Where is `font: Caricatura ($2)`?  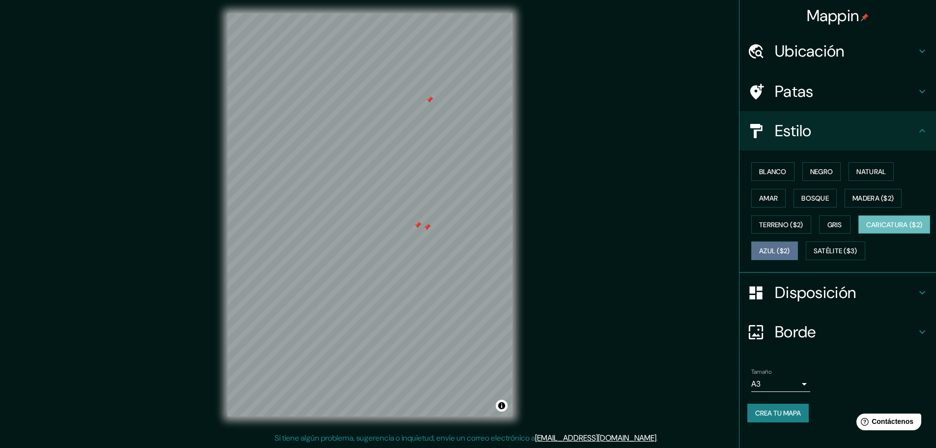
font: Caricatura ($2) is located at coordinates (895, 225).